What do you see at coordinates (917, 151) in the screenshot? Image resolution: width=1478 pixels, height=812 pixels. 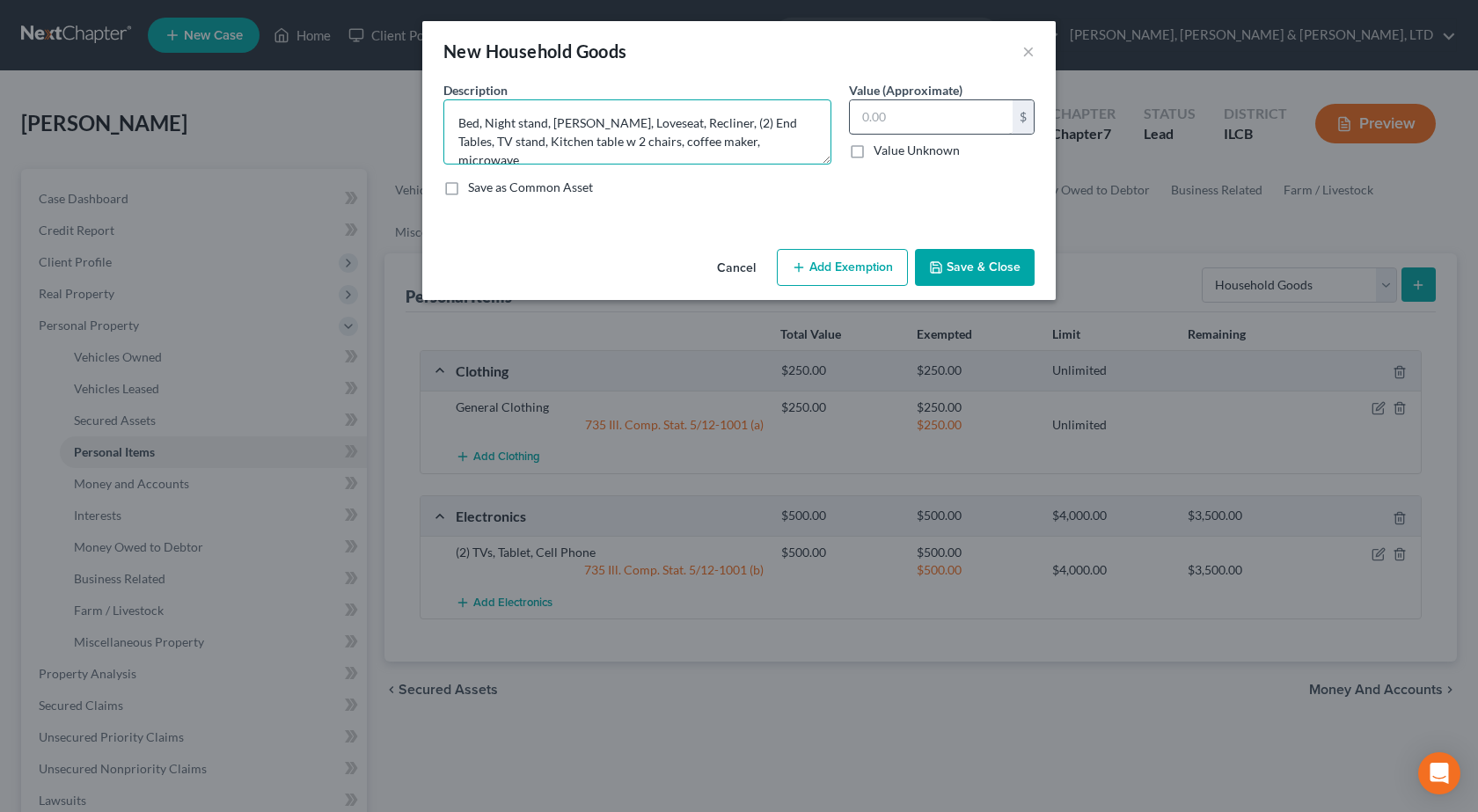 I see `label: Value Unknown` at bounding box center [917, 151].